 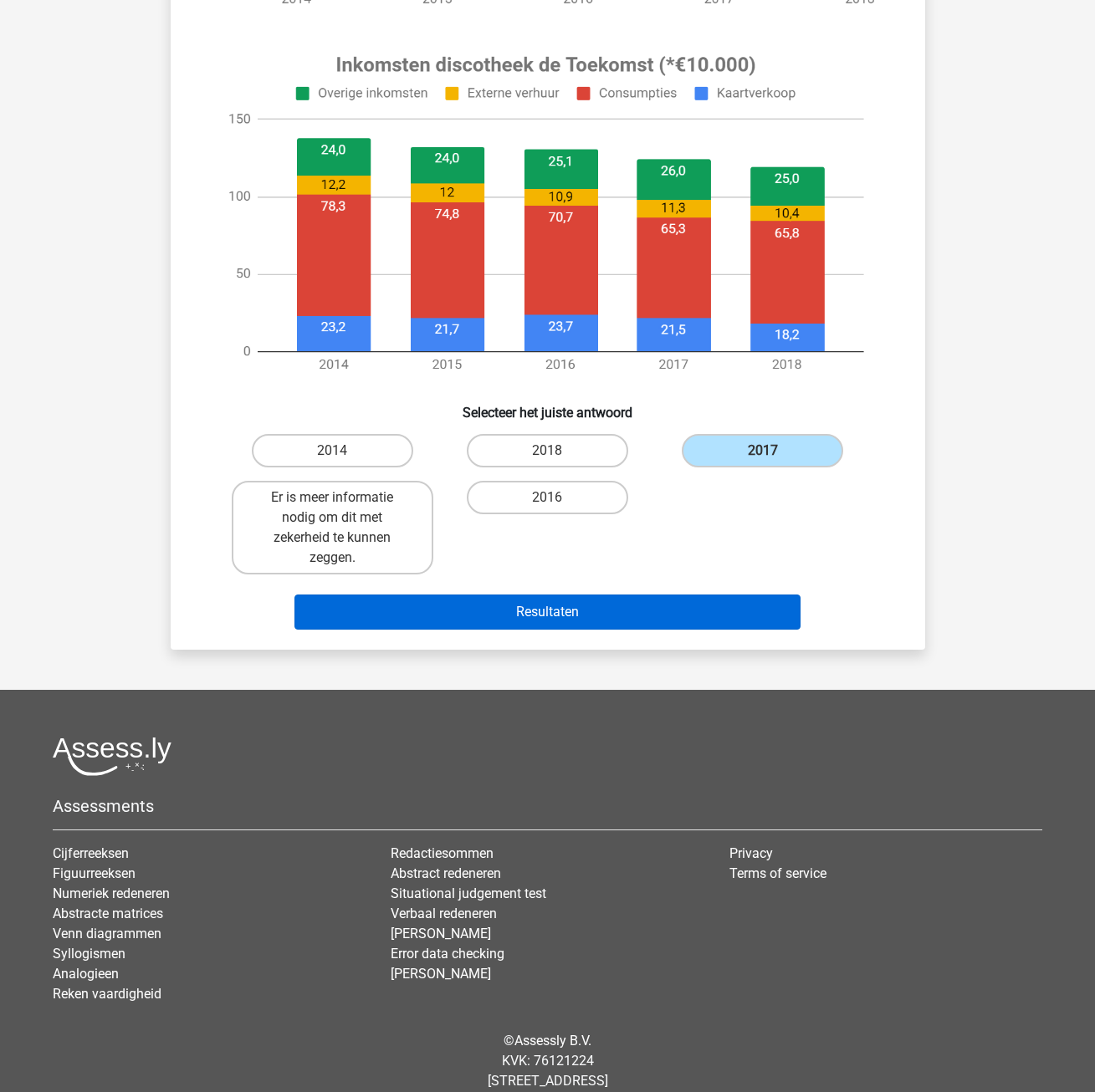 I want to click on a: Figuurreeksen, so click(x=93, y=873).